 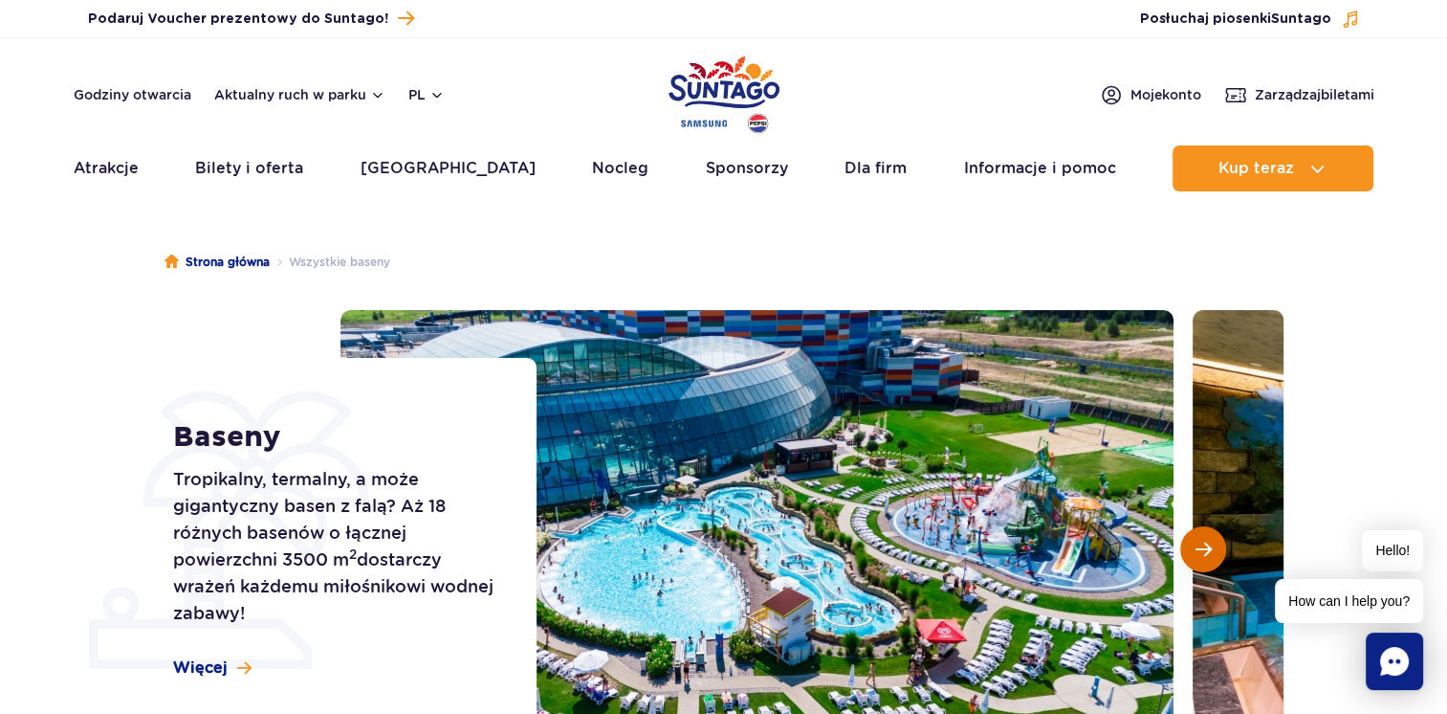 What do you see at coordinates (1314, 95) in the screenshot?
I see `span: Zarządzaj biletami` at bounding box center [1314, 95].